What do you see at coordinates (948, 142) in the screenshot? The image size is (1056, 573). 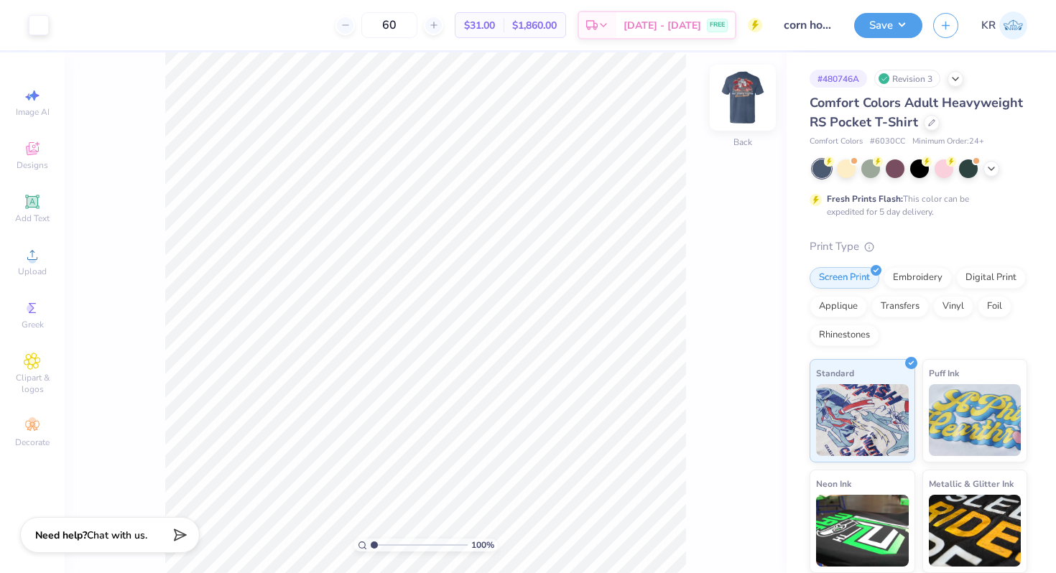 I see `span: Minimum Order: 24 +` at bounding box center [948, 142].